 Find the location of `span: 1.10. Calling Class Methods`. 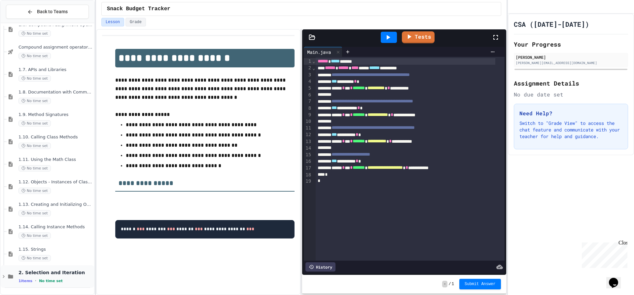

span: 1.10. Calling Class Methods is located at coordinates (56, 137).